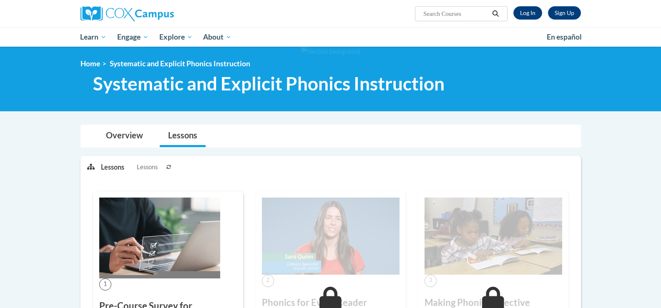 The width and height of the screenshot is (661, 308). What do you see at coordinates (564, 37) in the screenshot?
I see `span: En español` at bounding box center [564, 37].